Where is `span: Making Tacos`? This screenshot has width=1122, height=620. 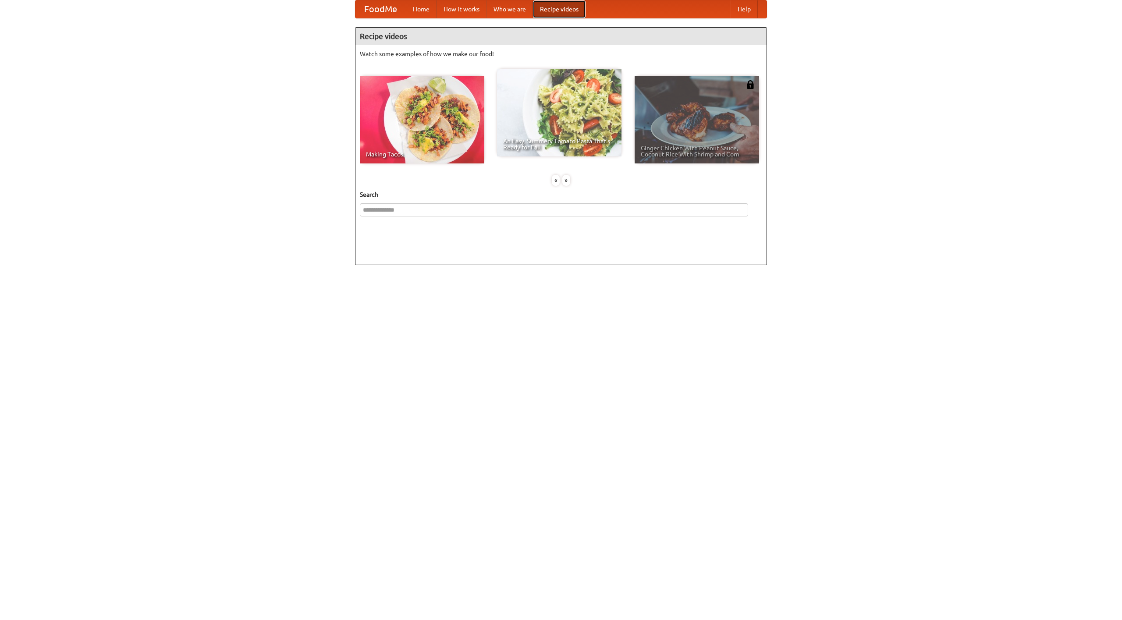
span: Making Tacos is located at coordinates (422, 154).